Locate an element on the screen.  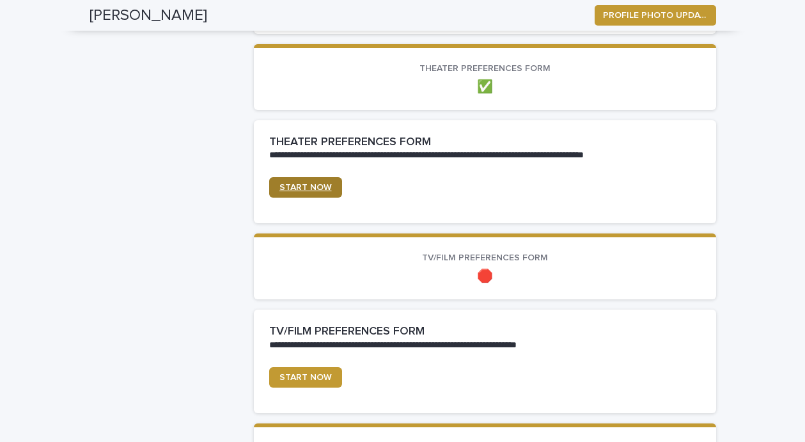
span: TV/FILM PREFERENCES FORM is located at coordinates (484, 258).